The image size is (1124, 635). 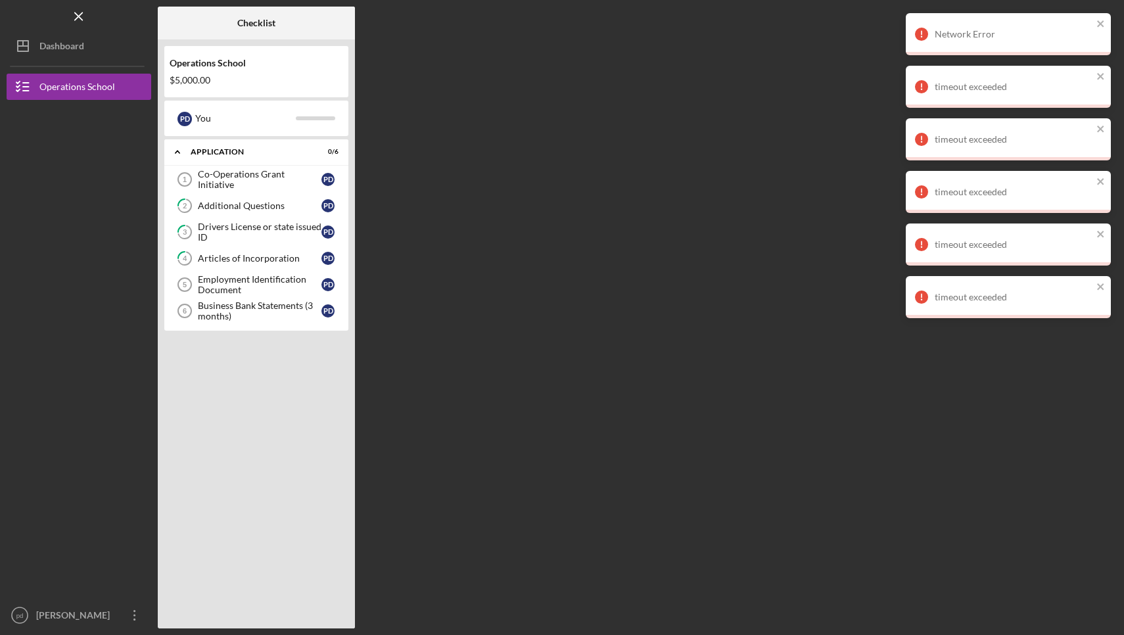 What do you see at coordinates (248, 152) in the screenshot?
I see `div: Application` at bounding box center [248, 152].